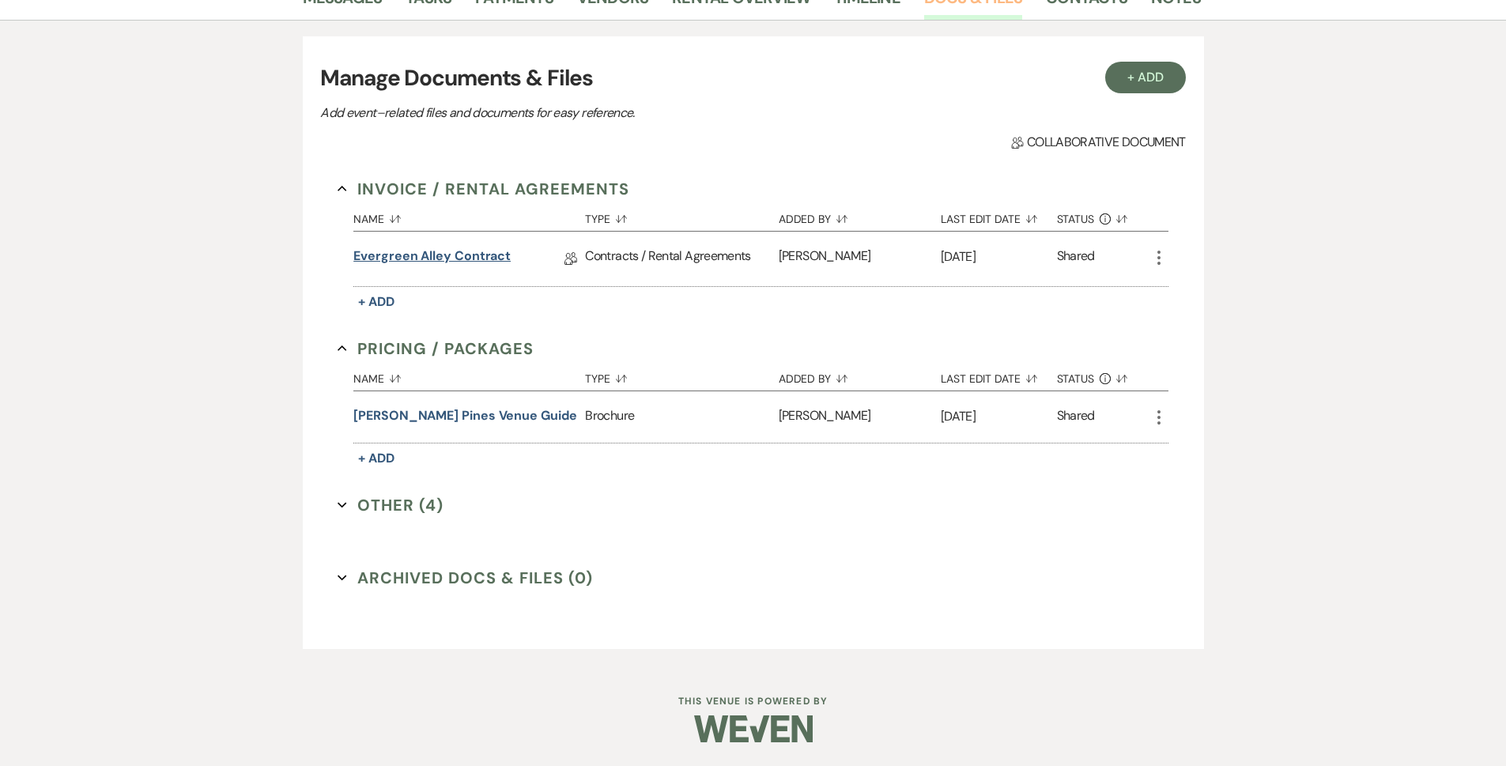 The height and width of the screenshot is (766, 1506). Describe the element at coordinates (1098, 142) in the screenshot. I see `span: Collaborative document` at that location.